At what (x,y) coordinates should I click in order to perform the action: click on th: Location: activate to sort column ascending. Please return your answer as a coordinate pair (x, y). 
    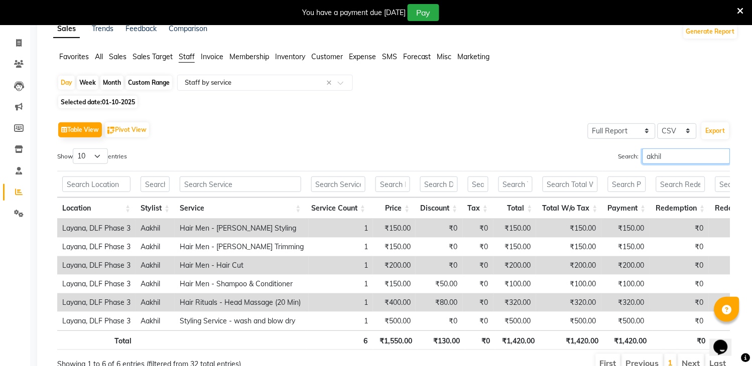
    Looking at the image, I should click on (96, 208).